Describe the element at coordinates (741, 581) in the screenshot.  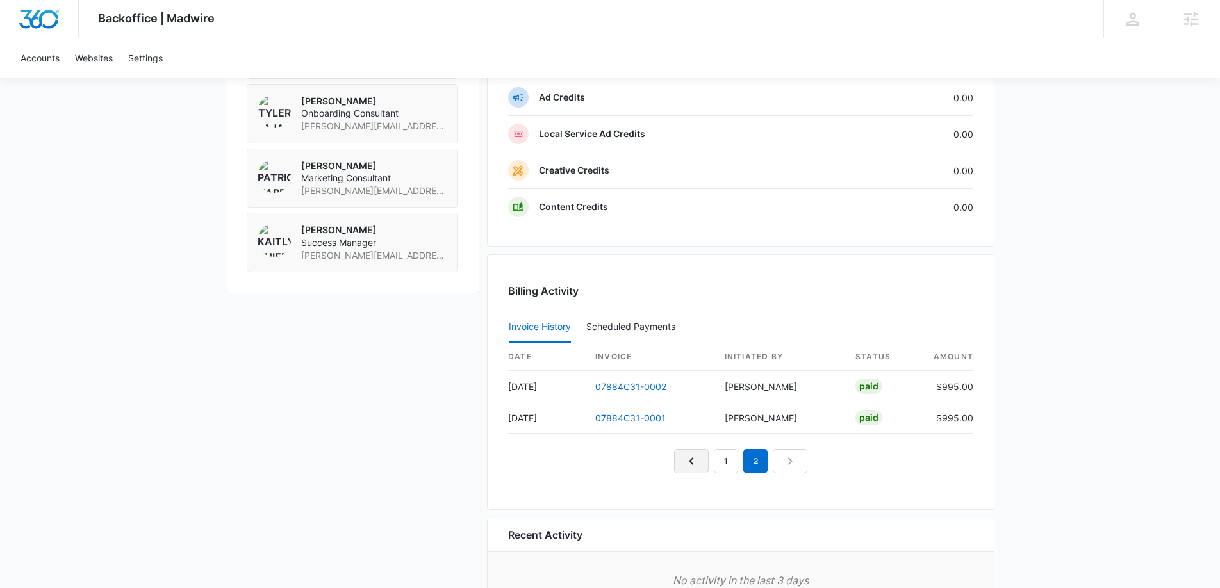
I see `p: No activity in the last 3 days` at that location.